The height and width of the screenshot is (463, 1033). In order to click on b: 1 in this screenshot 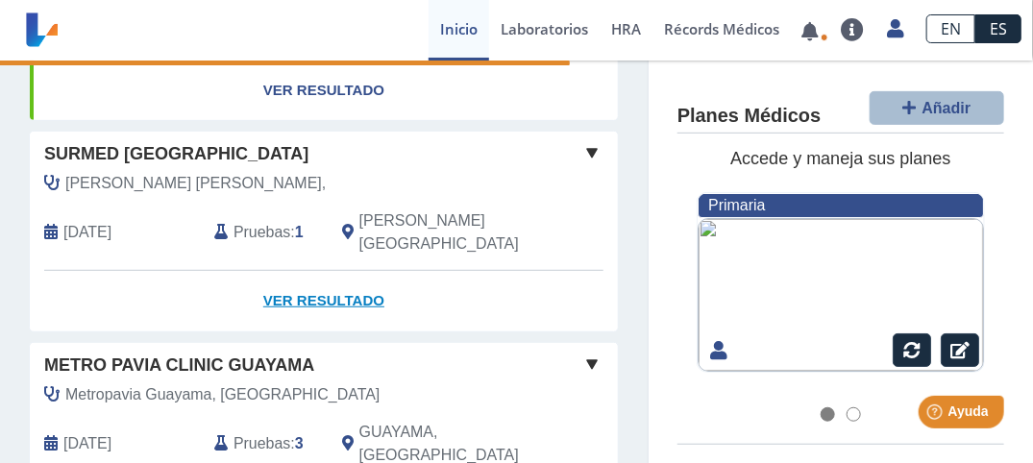, I will do `click(299, 231)`.